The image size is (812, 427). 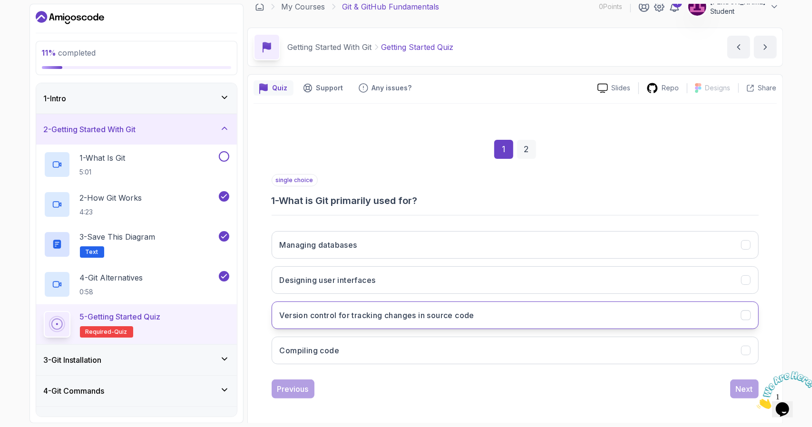 I want to click on h3: Compiling code, so click(x=310, y=351).